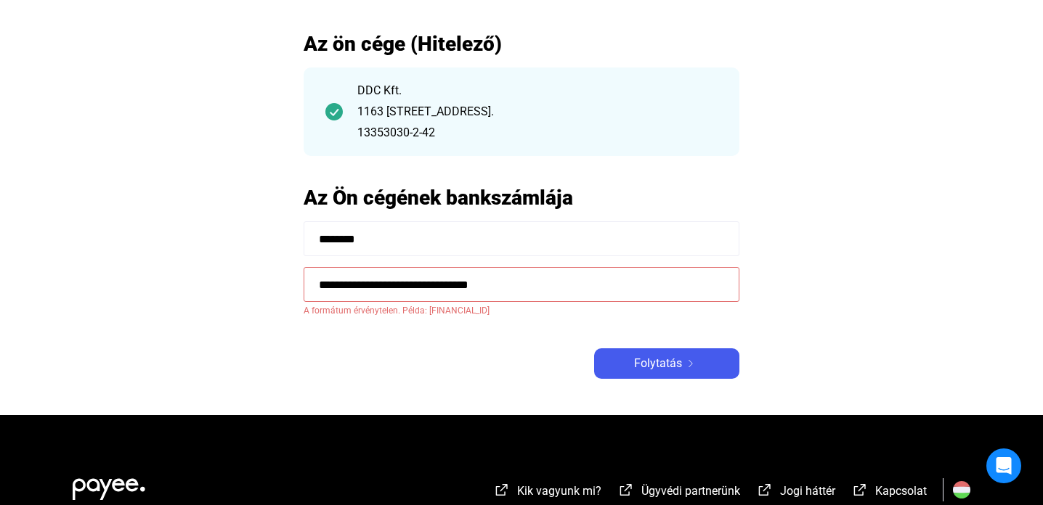 The width and height of the screenshot is (1043, 505). What do you see at coordinates (334, 112) in the screenshot?
I see `img: checkmark-darker-green-circle` at bounding box center [334, 112].